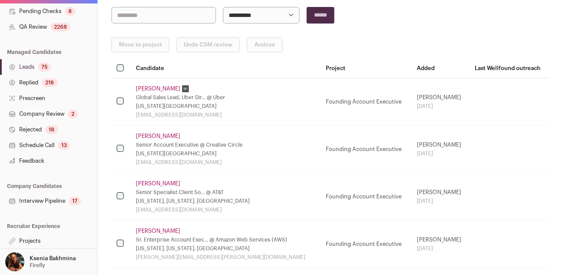 The image size is (564, 275). Describe the element at coordinates (64, 145) in the screenshot. I see `div: 13` at that location.